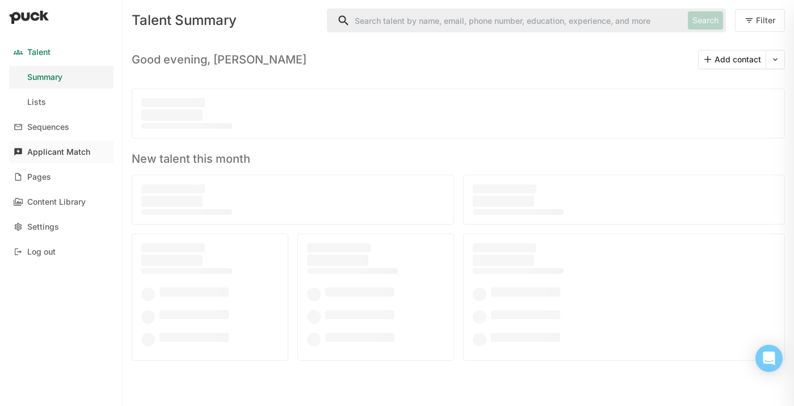 This screenshot has width=794, height=406. What do you see at coordinates (61, 202) in the screenshot?
I see `a: Content Library` at bounding box center [61, 202].